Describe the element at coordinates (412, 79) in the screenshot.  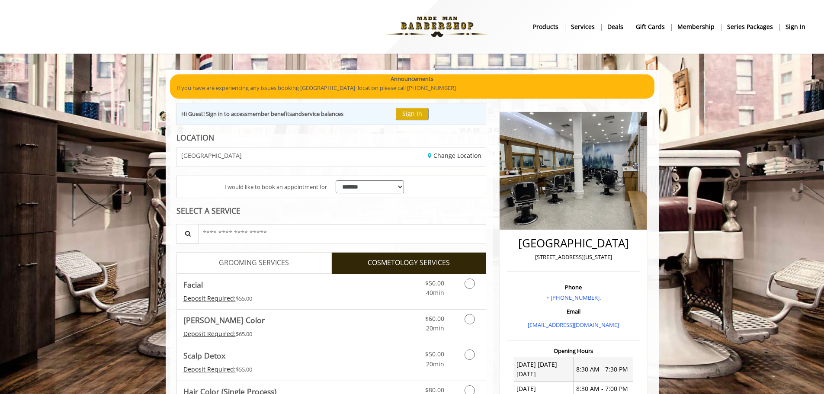
I see `b: Announcements` at that location.